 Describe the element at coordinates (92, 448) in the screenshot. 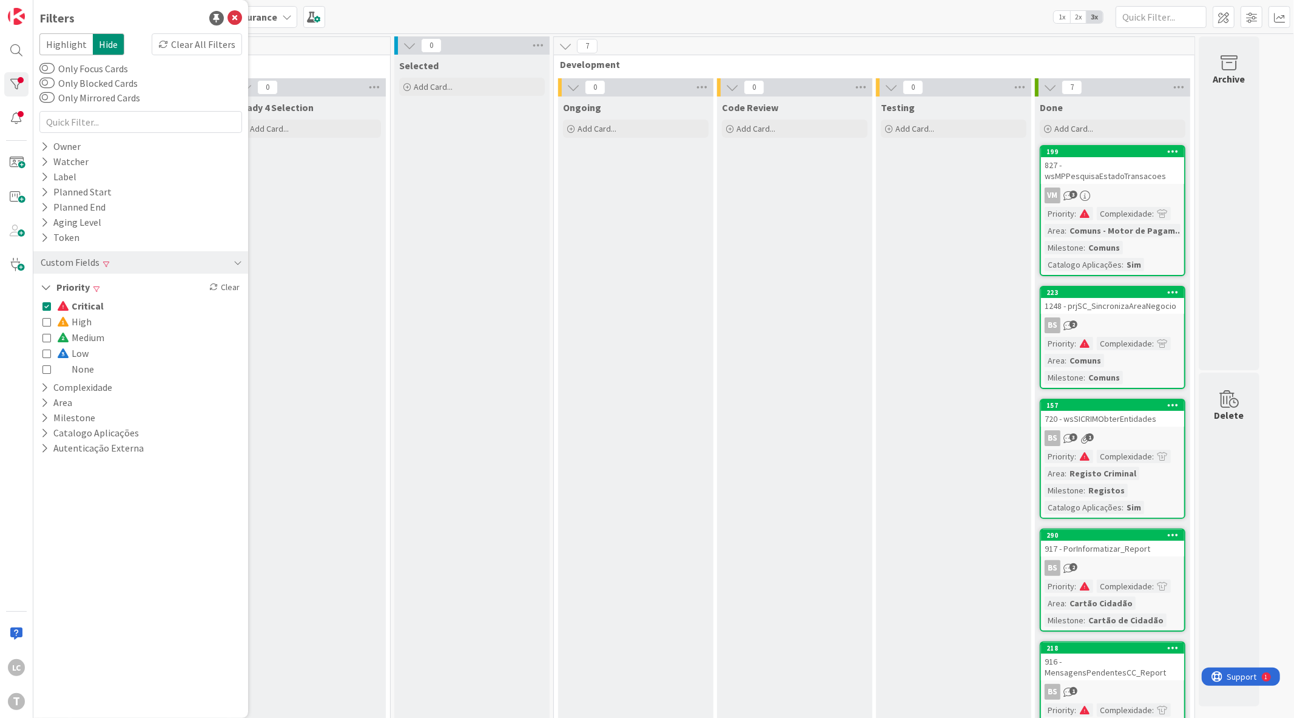

I see `button: Autenticação Externa` at that location.